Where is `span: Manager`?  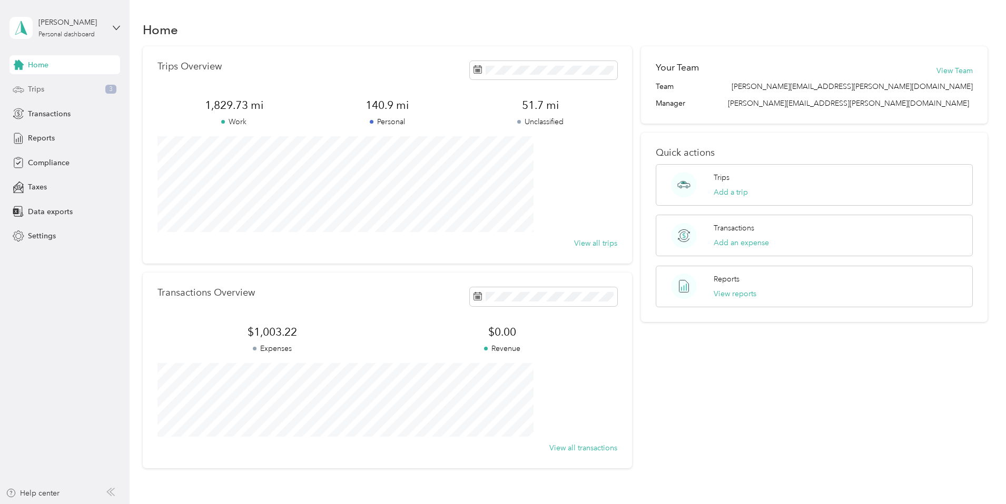
span: Manager is located at coordinates (670, 103).